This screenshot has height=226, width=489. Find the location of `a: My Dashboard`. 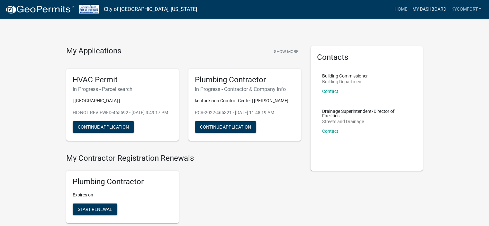

a: My Dashboard is located at coordinates (429, 9).